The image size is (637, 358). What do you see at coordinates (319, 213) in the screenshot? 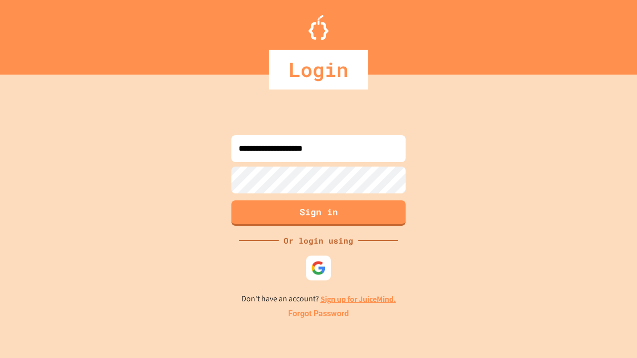
I see `button: Sign in` at bounding box center [319, 213].